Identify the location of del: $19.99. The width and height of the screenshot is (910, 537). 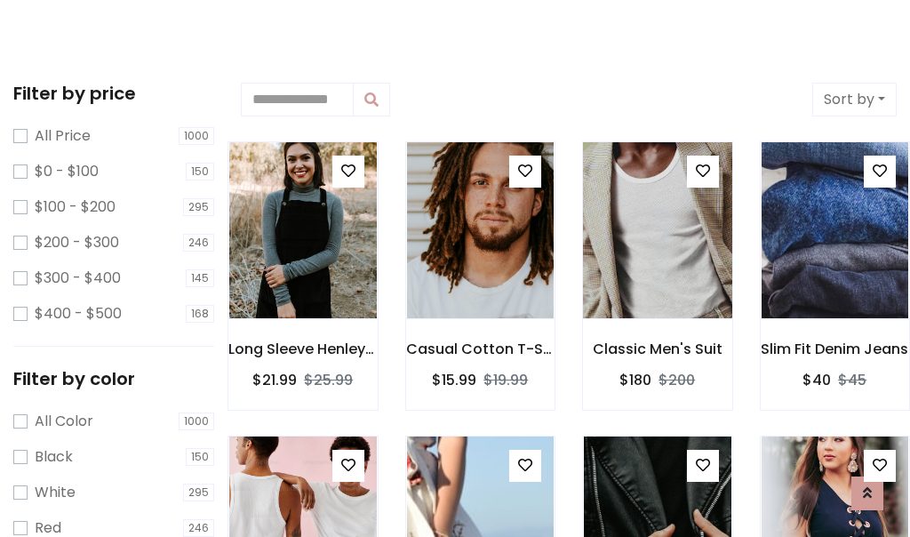
(506, 379).